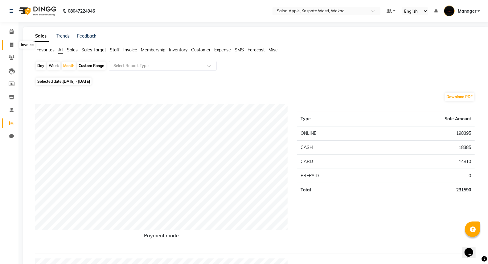 The height and width of the screenshot is (264, 488). What do you see at coordinates (424, 176) in the screenshot?
I see `td: 0` at bounding box center [424, 176].